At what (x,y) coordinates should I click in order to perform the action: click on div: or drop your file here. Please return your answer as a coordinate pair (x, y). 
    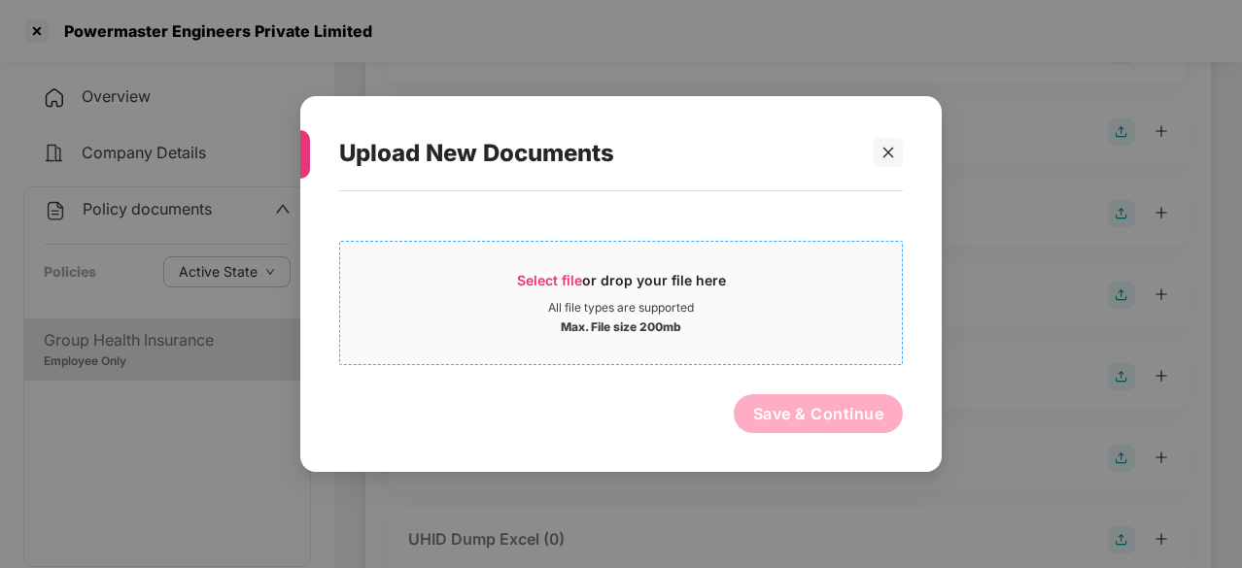
    Looking at the image, I should click on (621, 286).